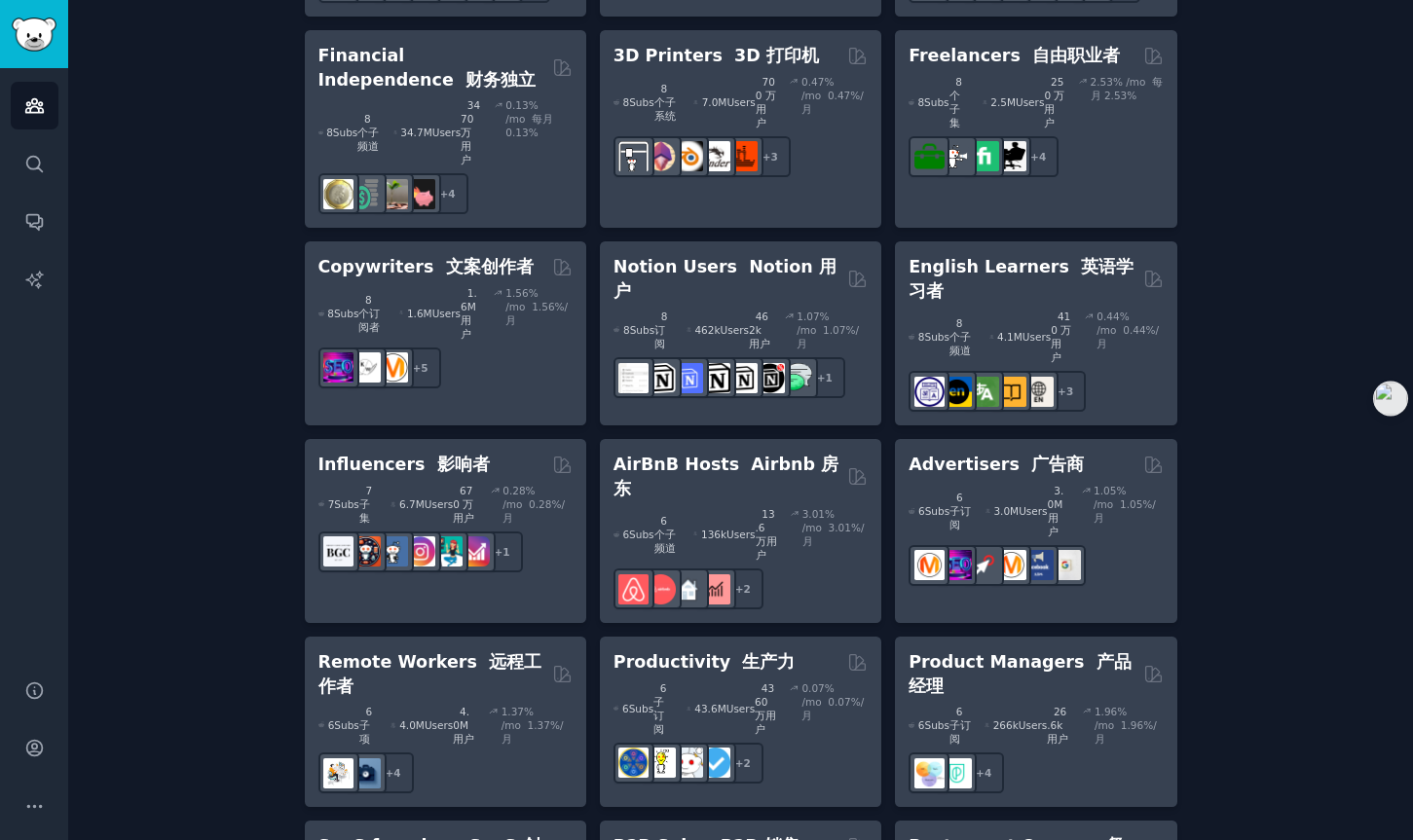 The width and height of the screenshot is (1413, 840). I want to click on img: BeautyGuruChatter, so click(338, 550).